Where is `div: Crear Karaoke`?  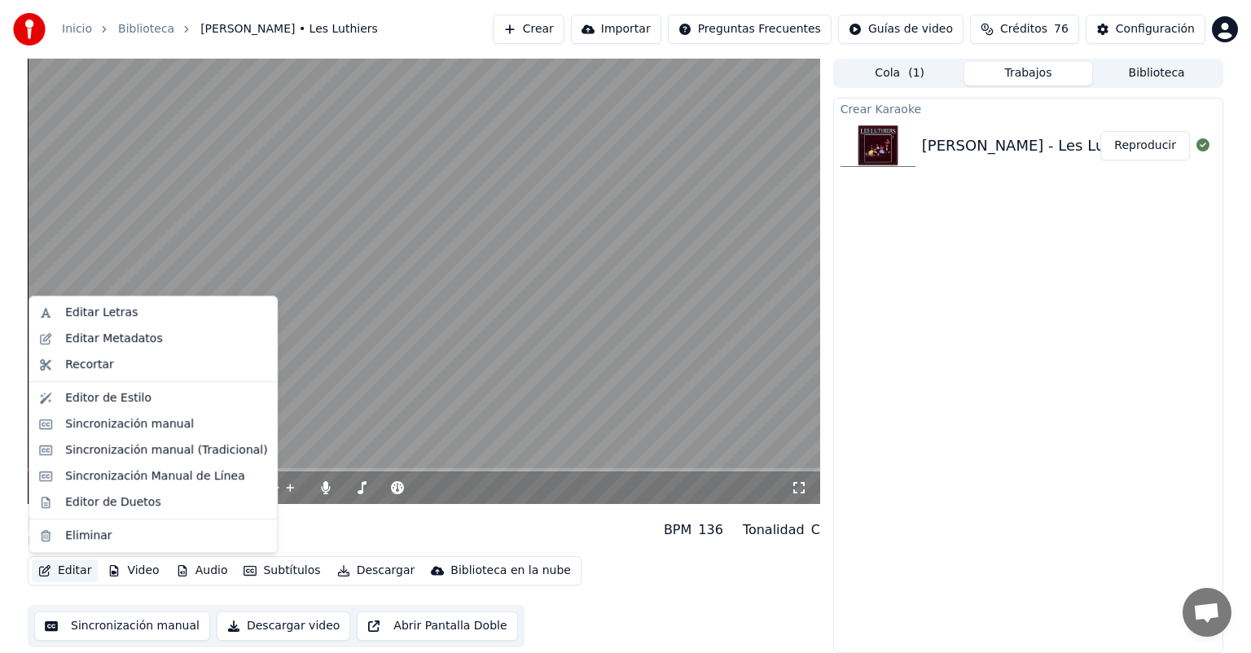
div: Crear Karaoke is located at coordinates (1028, 108).